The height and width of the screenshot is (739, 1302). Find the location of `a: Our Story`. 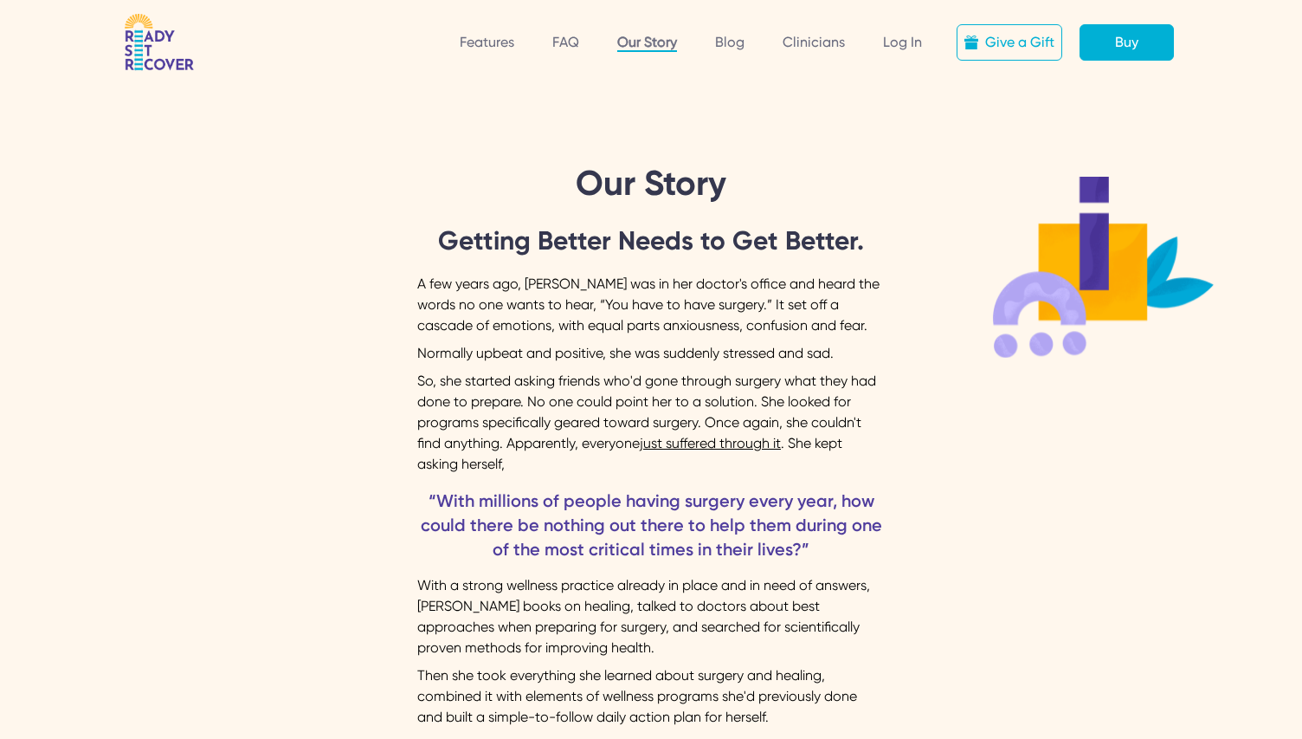

a: Our Story is located at coordinates (647, 42).